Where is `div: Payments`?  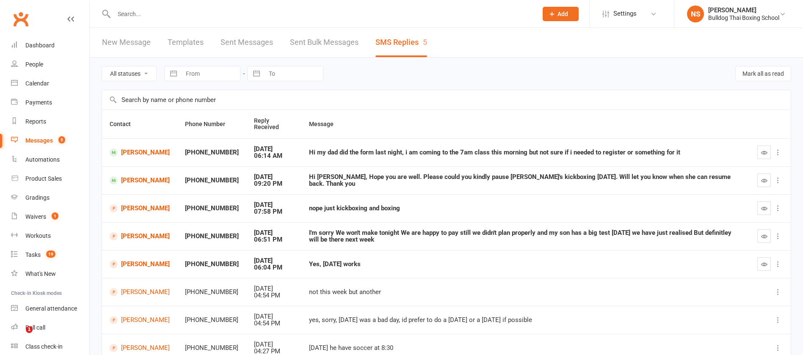 div: Payments is located at coordinates (39, 102).